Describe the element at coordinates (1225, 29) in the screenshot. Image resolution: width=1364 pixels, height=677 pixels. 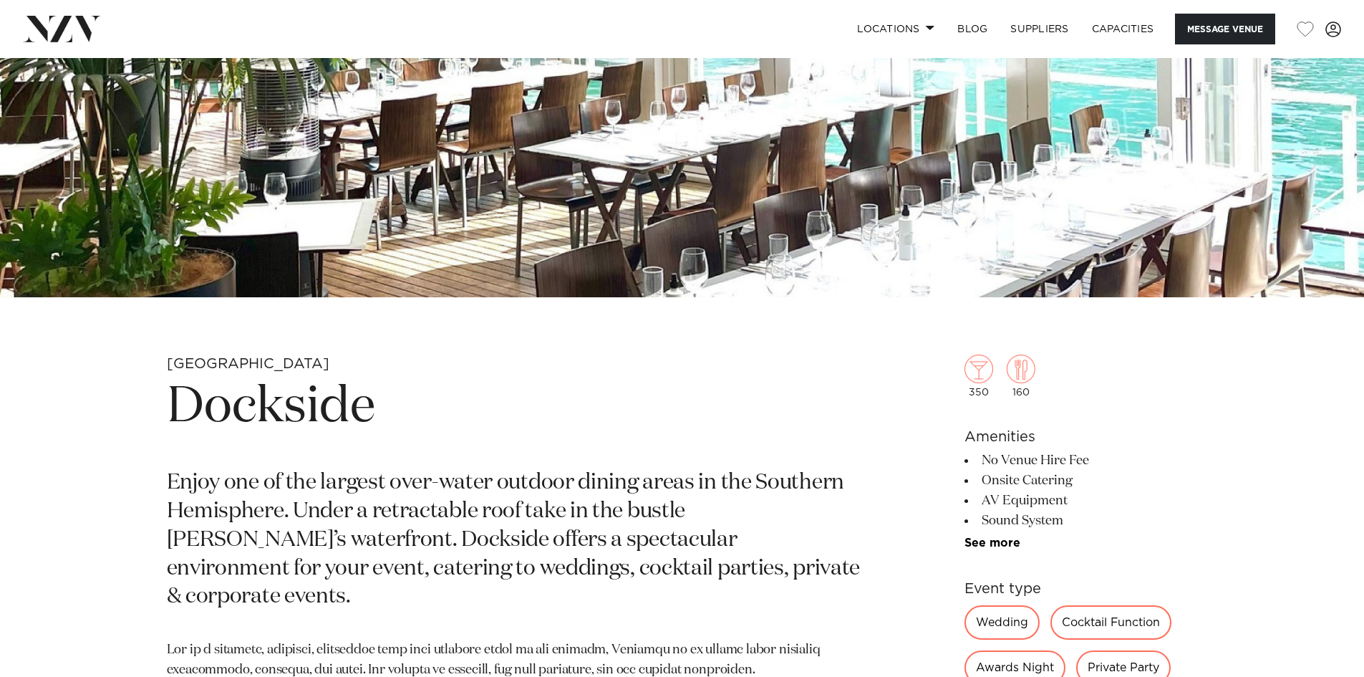
I see `button: Message Venue` at that location.